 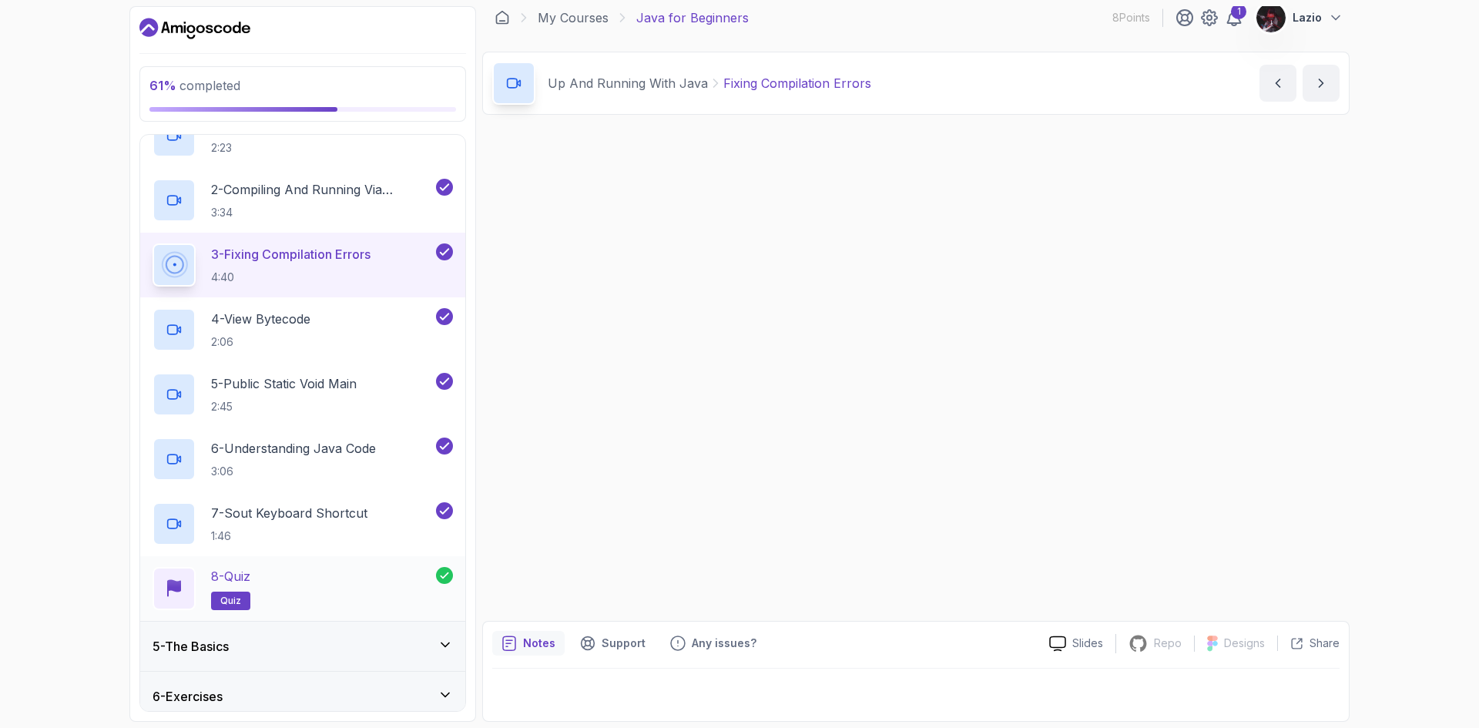 What do you see at coordinates (1239, 12) in the screenshot?
I see `div: 1` at bounding box center [1239, 12].